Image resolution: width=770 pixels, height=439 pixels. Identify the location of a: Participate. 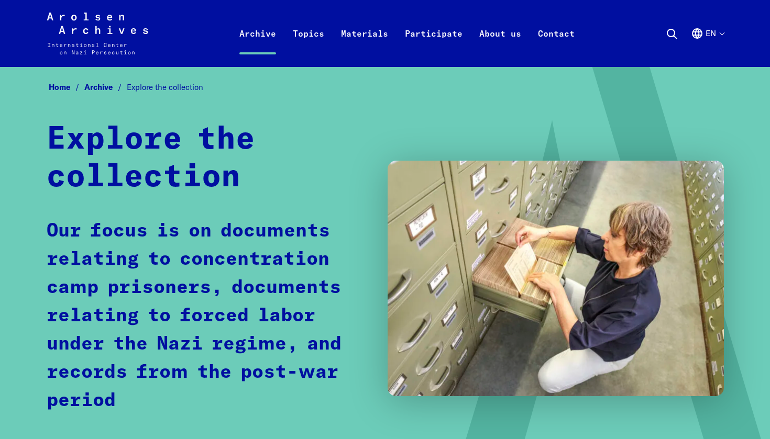
(434, 46).